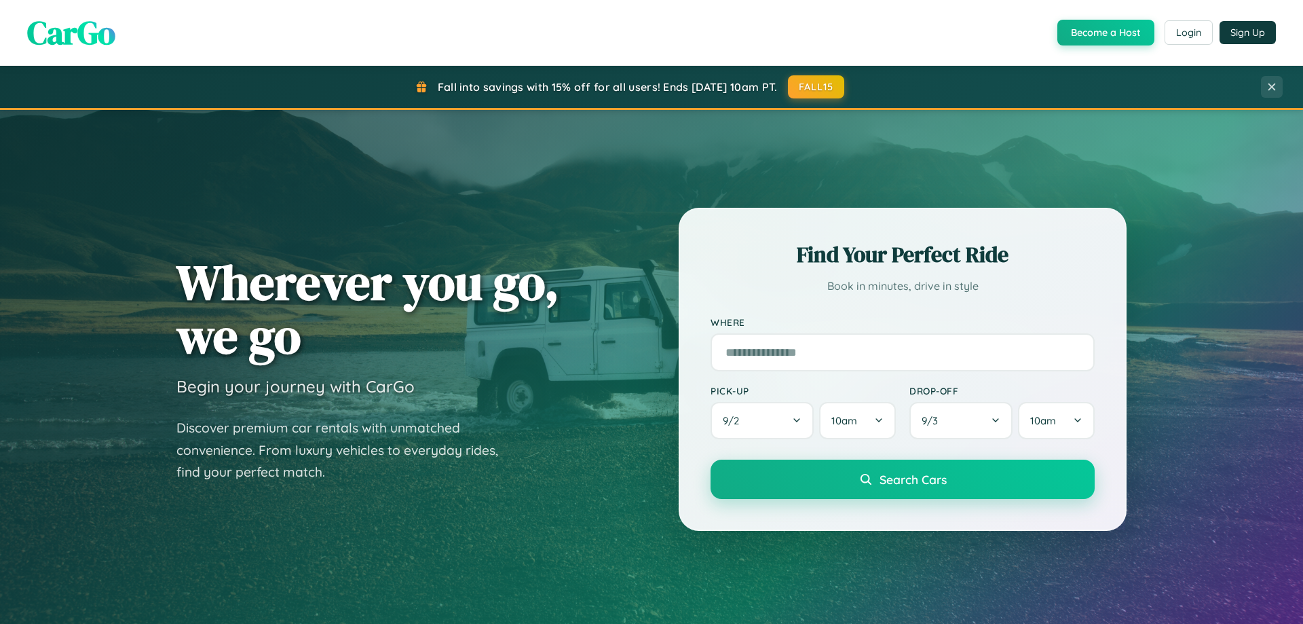 The height and width of the screenshot is (624, 1303). What do you see at coordinates (913, 479) in the screenshot?
I see `span: Search Cars` at bounding box center [913, 479].